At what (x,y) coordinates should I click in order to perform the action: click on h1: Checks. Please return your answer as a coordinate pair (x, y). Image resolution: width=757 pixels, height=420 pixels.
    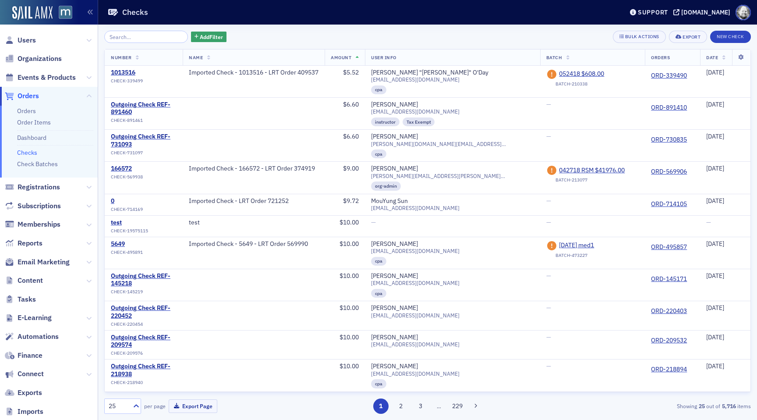
    Looking at the image, I should click on (135, 12).